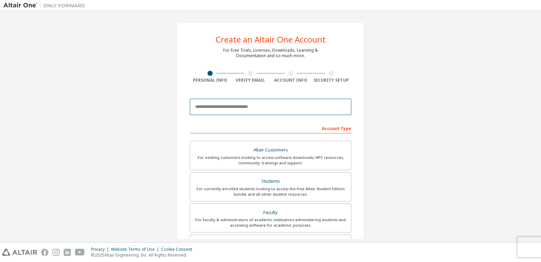 The height and width of the screenshot is (262, 541). I want to click on p: © 2025 Altair Engineering, Inc. All Rights Reserved., so click(143, 255).